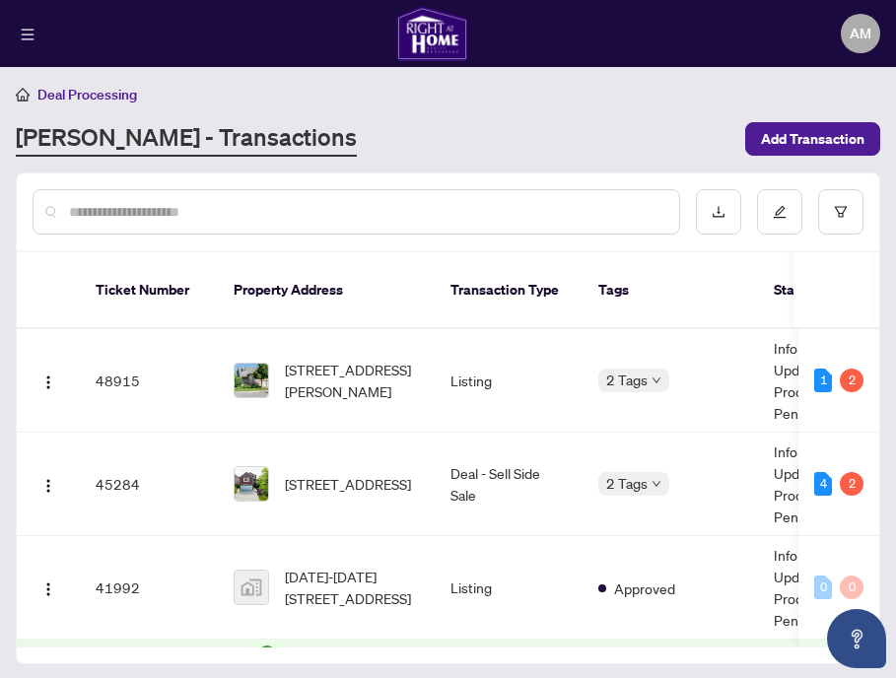 The image size is (896, 678). I want to click on span: Approved, so click(644, 588).